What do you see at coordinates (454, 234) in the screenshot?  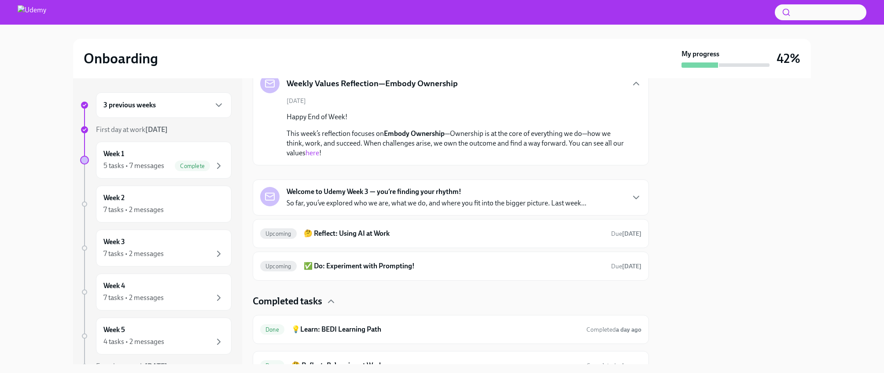 I see `h6: 🤔 Reflect: Using AI at Work` at bounding box center [454, 234].